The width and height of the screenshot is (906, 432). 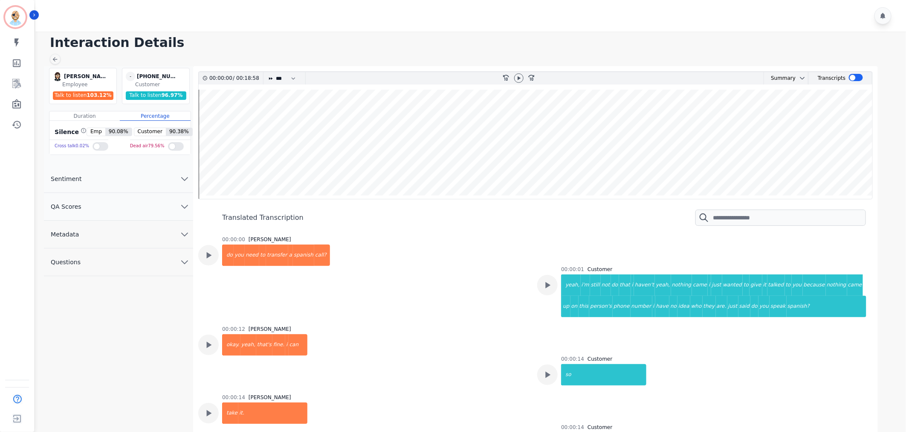 I want to click on div: so, so click(x=604, y=374).